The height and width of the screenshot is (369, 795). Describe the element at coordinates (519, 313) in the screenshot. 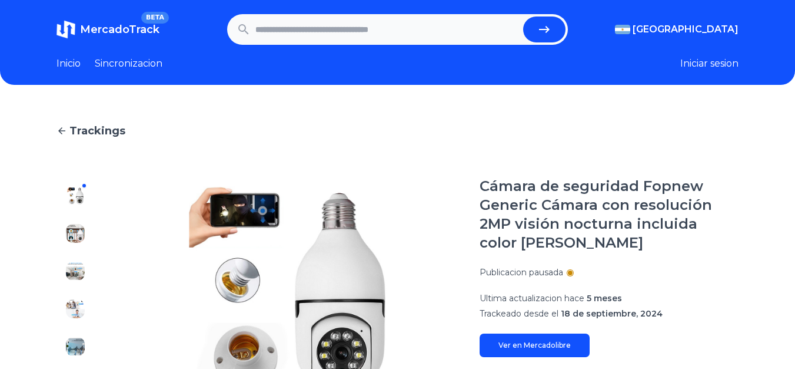

I see `span: Trackeado desde el` at that location.